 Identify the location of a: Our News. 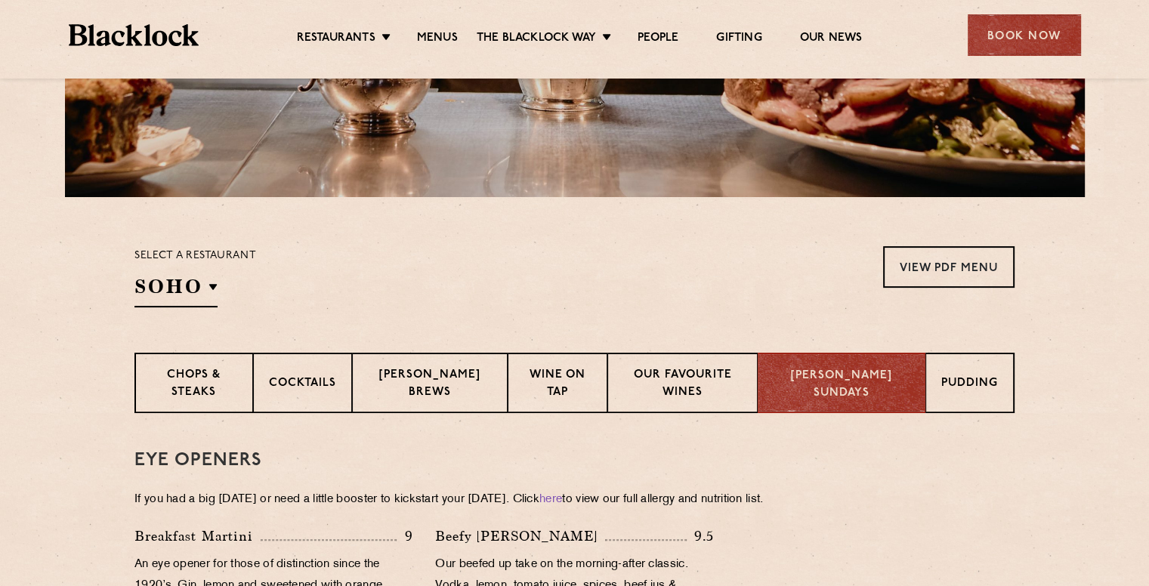
(831, 39).